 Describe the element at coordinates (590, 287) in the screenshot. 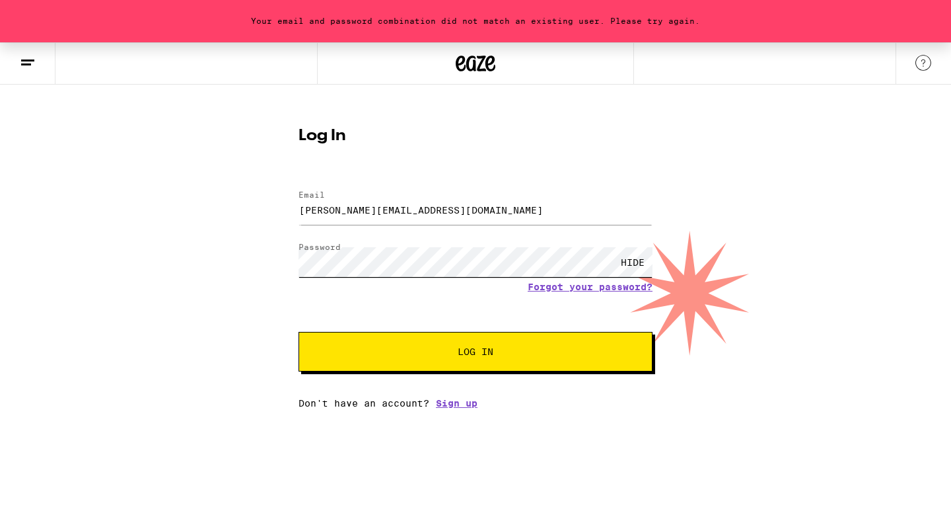

I see `a: Forgot your password?` at that location.